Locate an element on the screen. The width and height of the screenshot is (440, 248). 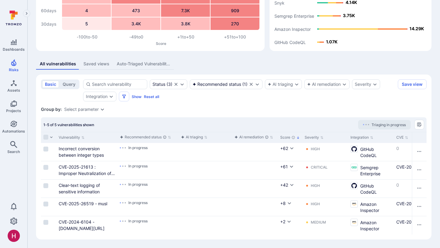
div: All vulnerabilities is located at coordinates (58, 64).